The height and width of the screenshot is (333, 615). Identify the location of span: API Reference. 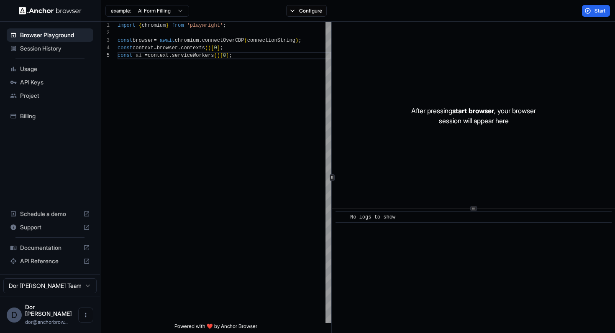
(50, 261).